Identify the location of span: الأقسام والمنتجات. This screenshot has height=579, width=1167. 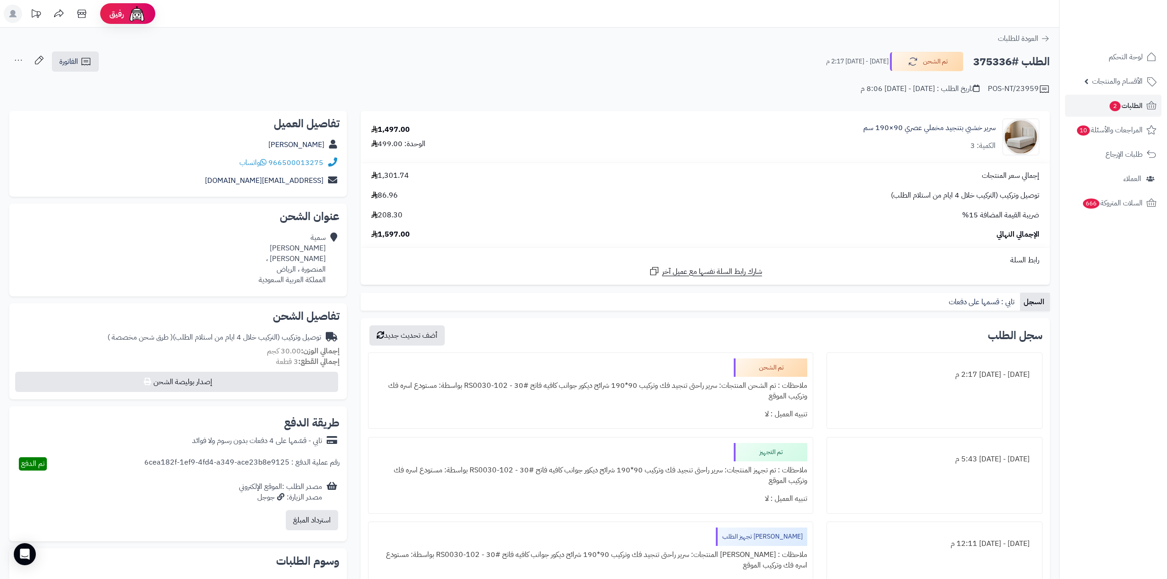
(1117, 81).